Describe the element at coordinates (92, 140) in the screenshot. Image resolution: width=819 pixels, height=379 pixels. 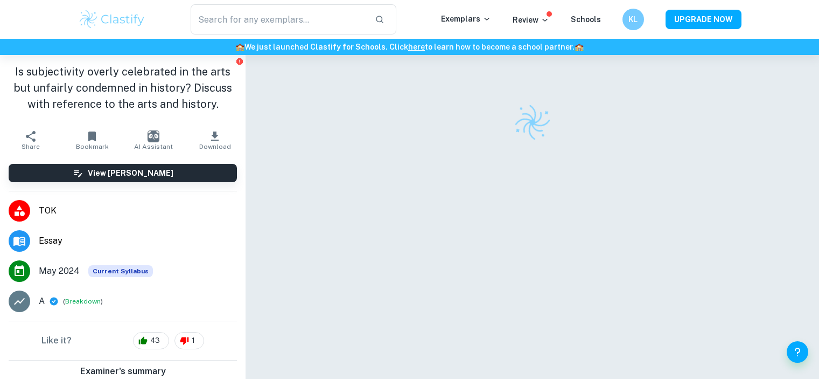
I see `button: Bookmark` at that location.